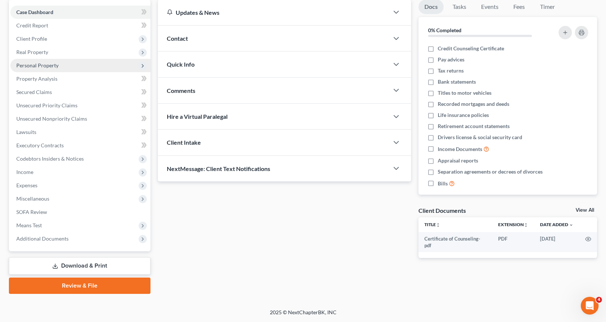 Image resolution: width=606 pixels, height=322 pixels. What do you see at coordinates (464, 93) in the screenshot?
I see `span: Titles to motor vehicles` at bounding box center [464, 93].